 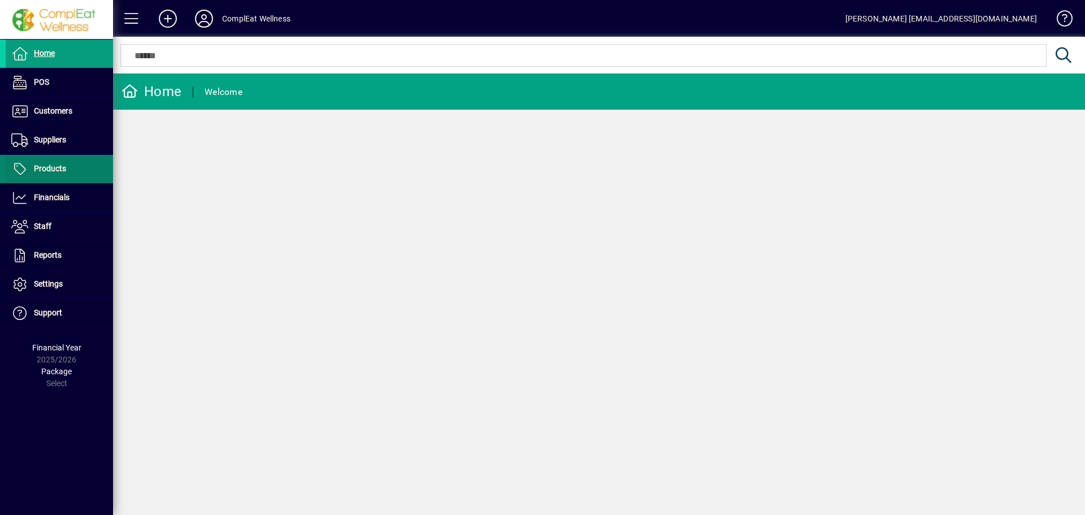 I want to click on a: POS, so click(x=59, y=83).